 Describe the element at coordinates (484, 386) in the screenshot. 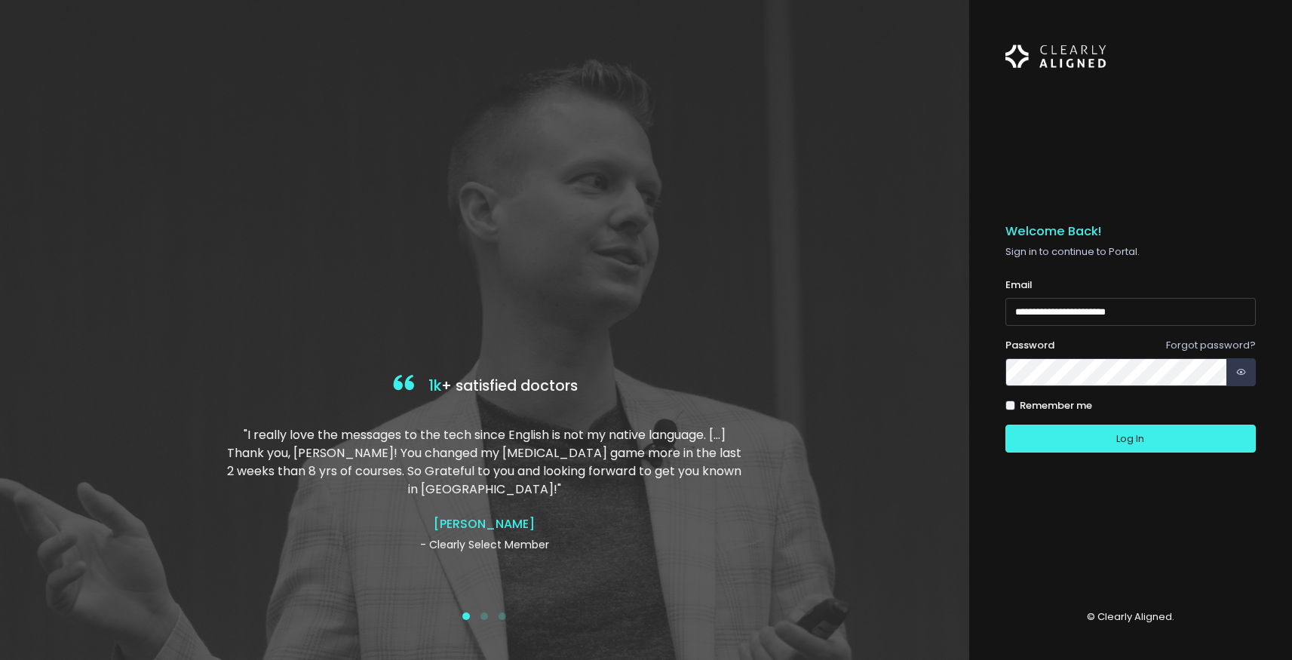

I see `h4: + satisfied doctors` at that location.